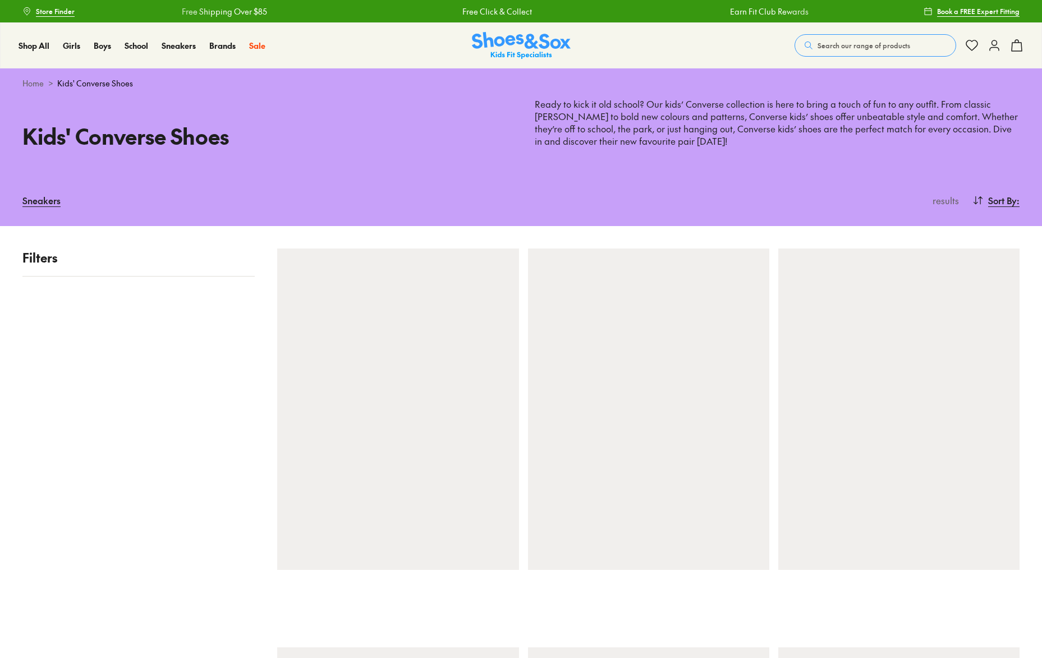  What do you see at coordinates (48, 11) in the screenshot?
I see `a: Store Finder` at bounding box center [48, 11].